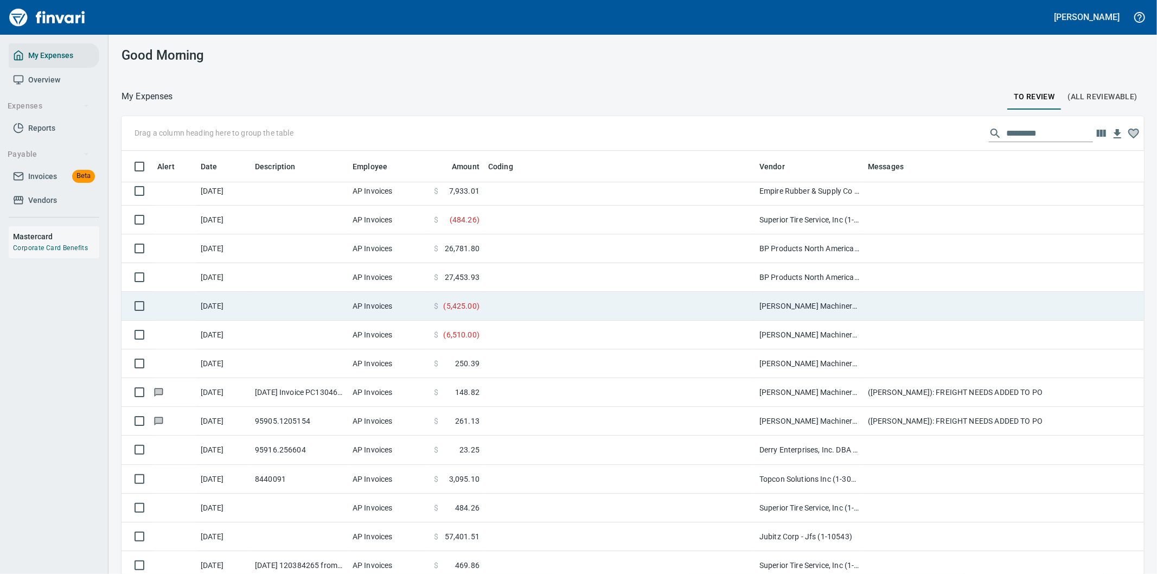 Image resolution: width=1157 pixels, height=574 pixels. Describe the element at coordinates (54, 80) in the screenshot. I see `a: Overview` at that location.